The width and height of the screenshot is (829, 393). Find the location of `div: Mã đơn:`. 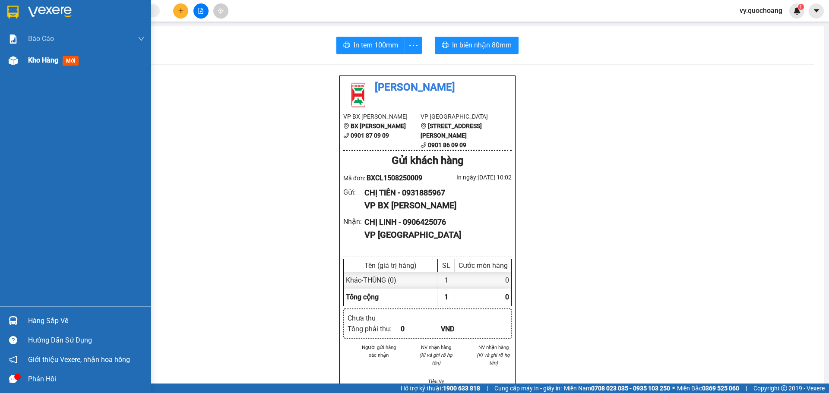

div: Mã đơn: is located at coordinates (385, 178).